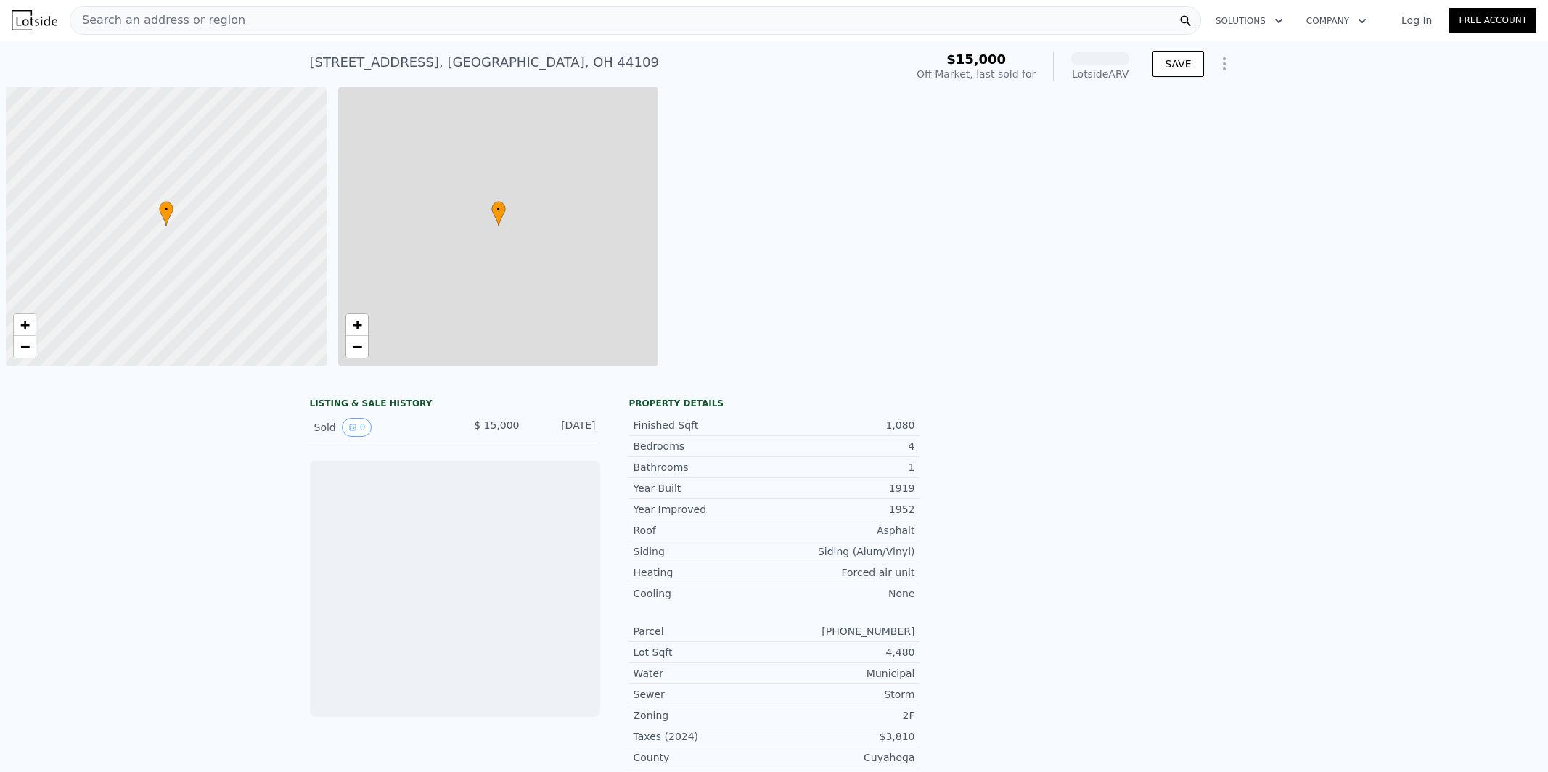  Describe the element at coordinates (845, 694) in the screenshot. I see `div: Storm` at that location.